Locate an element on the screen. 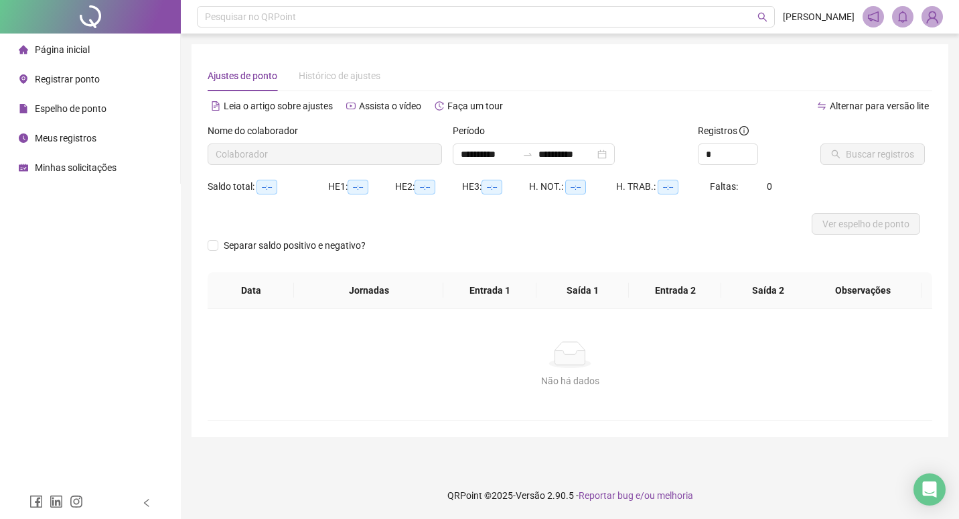  span: Faltas: is located at coordinates (725, 186).